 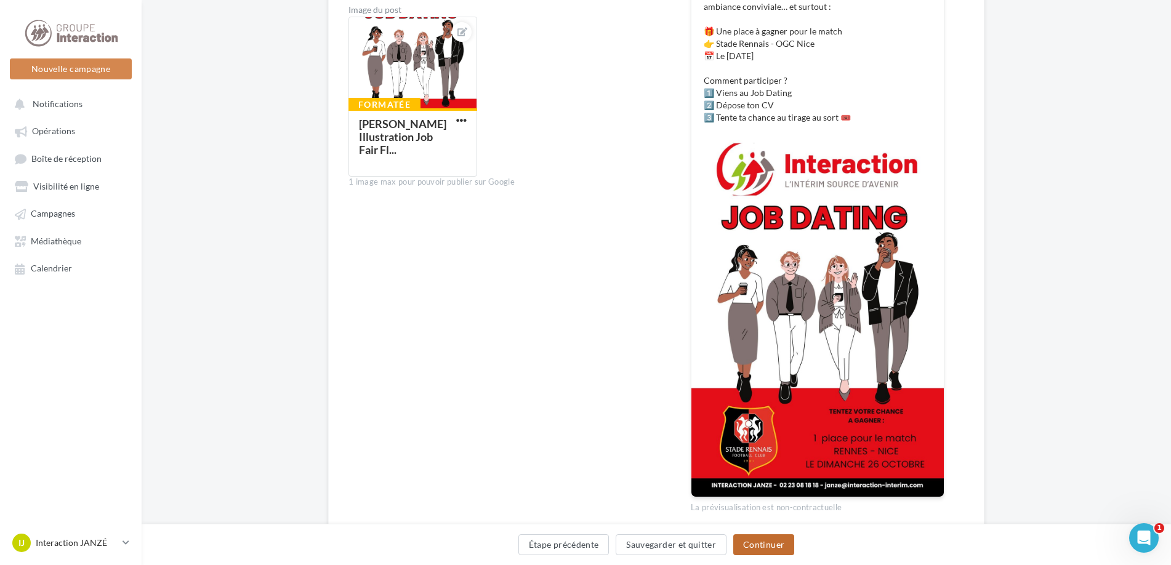 What do you see at coordinates (76, 543) in the screenshot?
I see `p: Interaction JANZÉ` at bounding box center [76, 543].